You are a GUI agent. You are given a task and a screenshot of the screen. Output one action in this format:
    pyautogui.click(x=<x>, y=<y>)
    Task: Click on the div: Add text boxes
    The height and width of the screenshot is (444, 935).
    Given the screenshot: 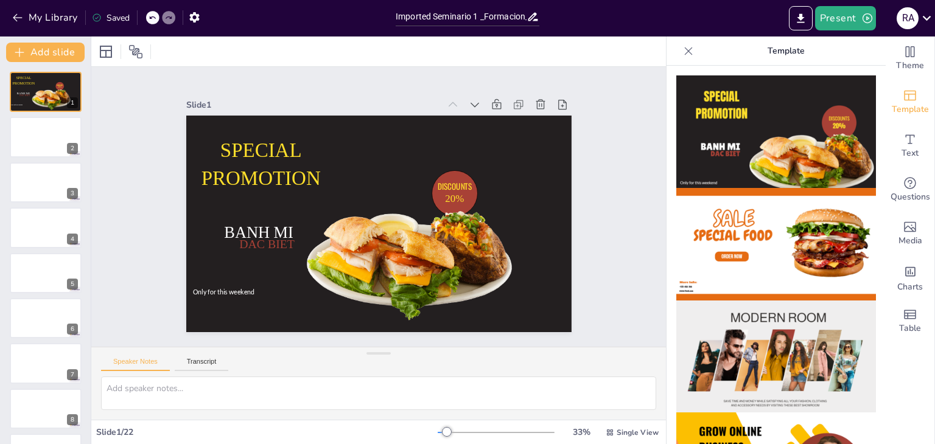 What is the action you would take?
    pyautogui.click(x=910, y=146)
    